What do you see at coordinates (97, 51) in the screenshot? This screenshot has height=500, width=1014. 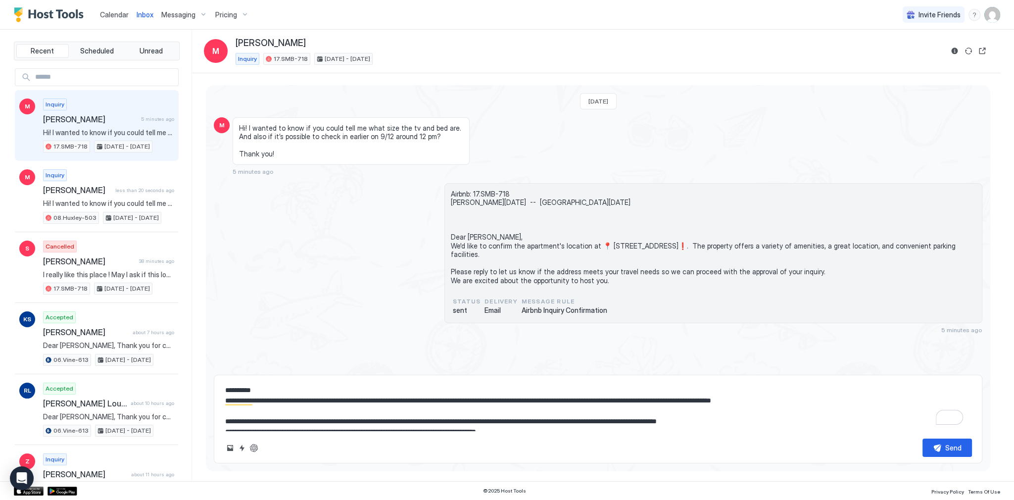 I see `span: Scheduled` at bounding box center [97, 51].